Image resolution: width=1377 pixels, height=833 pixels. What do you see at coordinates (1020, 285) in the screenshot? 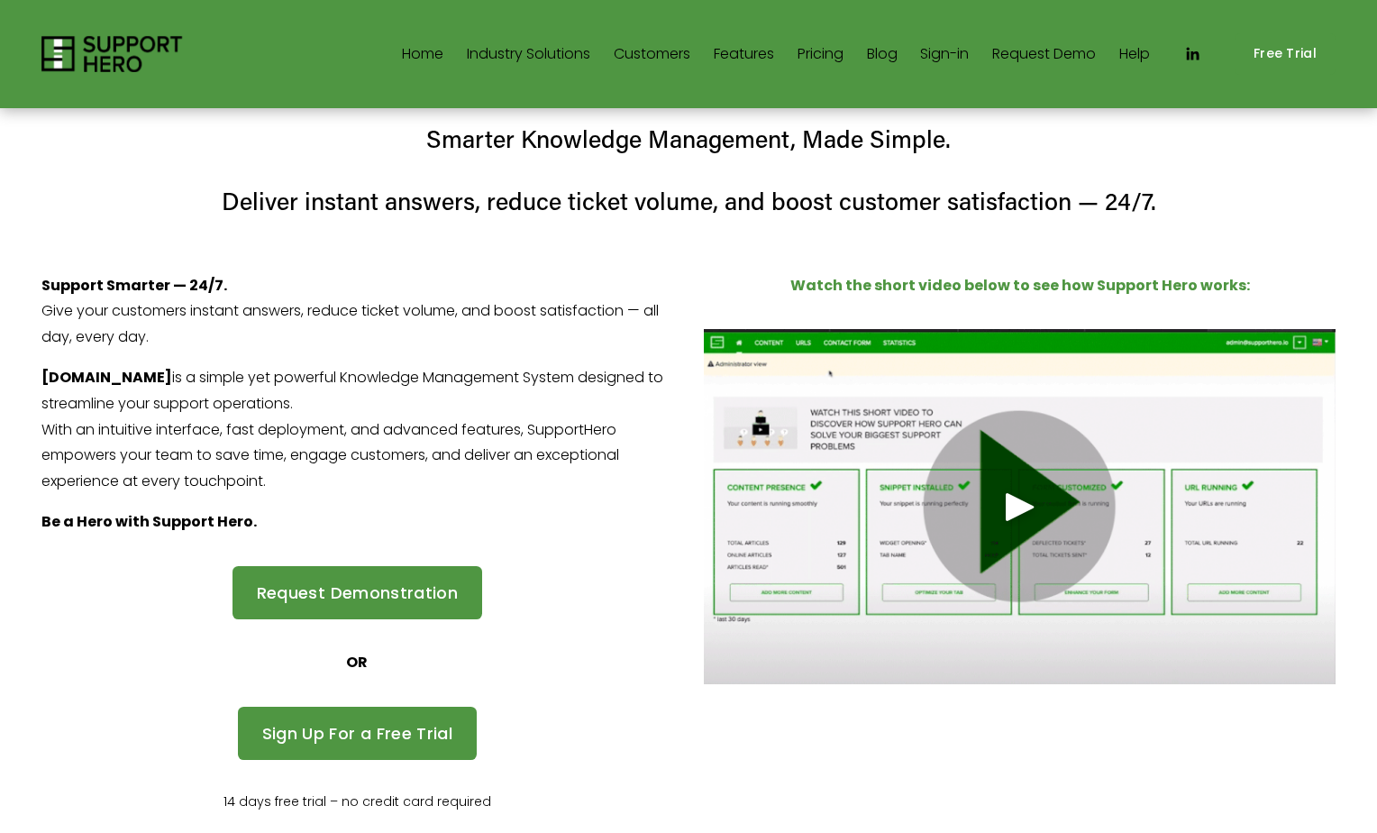
I see `strong: Watch the short video below to see how Support Hero works:` at bounding box center [1020, 285].